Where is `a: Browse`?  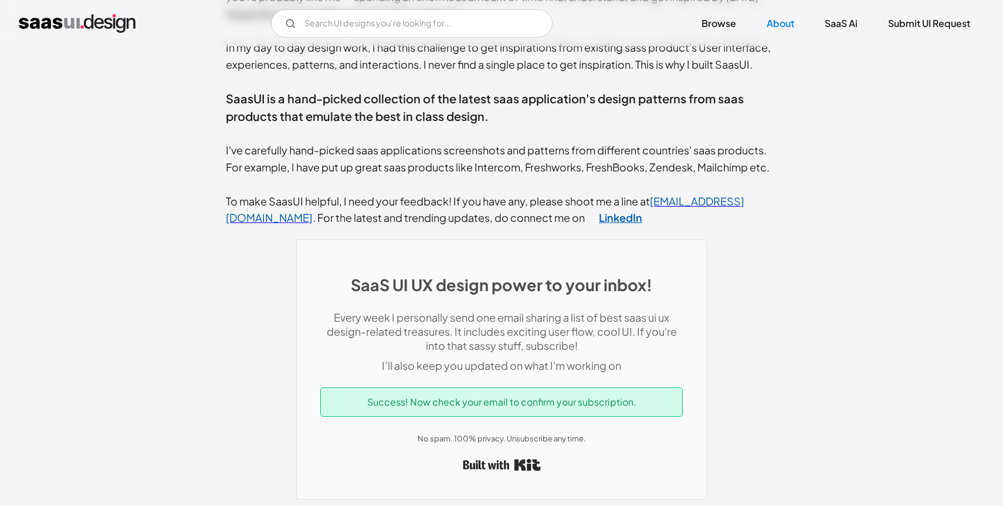 a: Browse is located at coordinates (719, 23).